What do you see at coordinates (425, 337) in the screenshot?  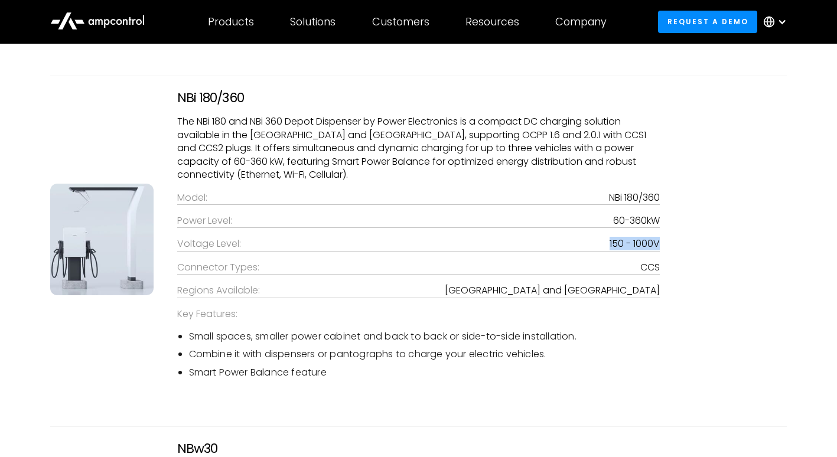 I see `li: Small spaces, smaller power cabinet and back to back or side-to-side installation.` at bounding box center [425, 337].